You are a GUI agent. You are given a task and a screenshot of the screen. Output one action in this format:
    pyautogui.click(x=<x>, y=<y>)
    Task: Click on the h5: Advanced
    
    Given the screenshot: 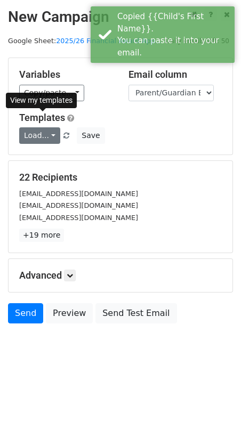 What is the action you would take?
    pyautogui.click(x=120, y=275)
    